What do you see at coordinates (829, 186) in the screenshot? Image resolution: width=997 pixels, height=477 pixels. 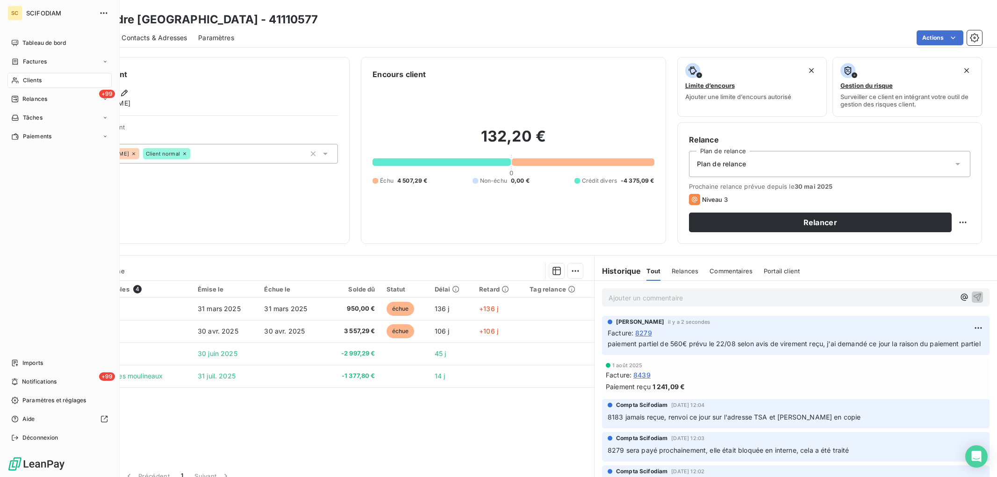 I see `span: Prochaine relance prévue depuis le` at bounding box center [829, 186].